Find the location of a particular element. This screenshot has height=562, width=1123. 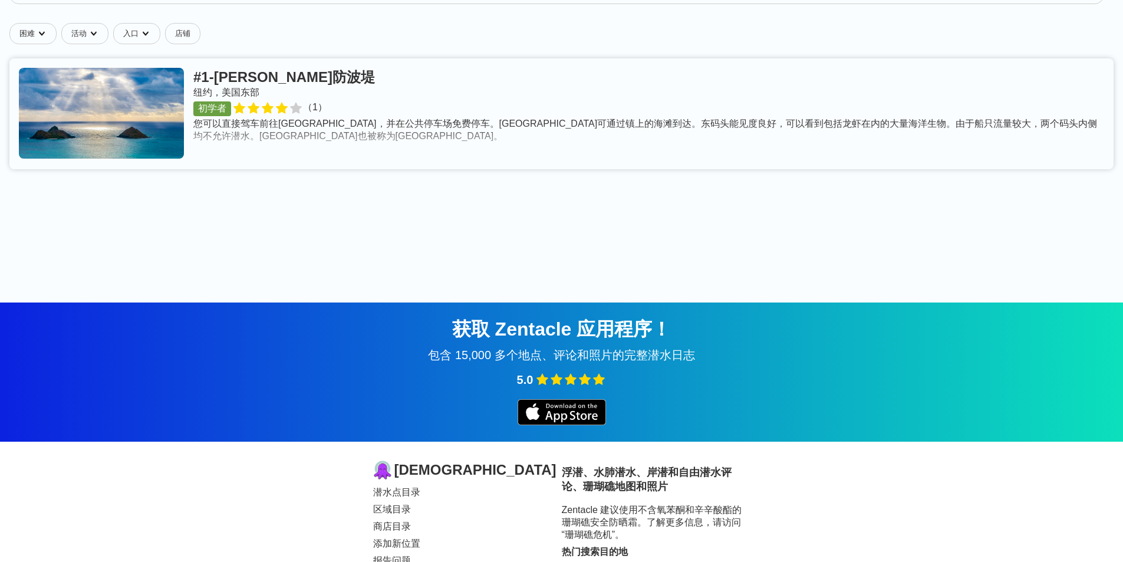

a: iOS 应用商店 is located at coordinates (562, 421).